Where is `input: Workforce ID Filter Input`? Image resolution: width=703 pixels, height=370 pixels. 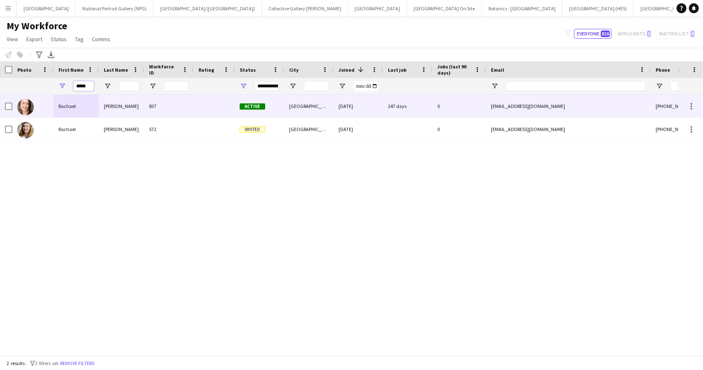
input: Workforce ID Filter Input is located at coordinates (176, 86).